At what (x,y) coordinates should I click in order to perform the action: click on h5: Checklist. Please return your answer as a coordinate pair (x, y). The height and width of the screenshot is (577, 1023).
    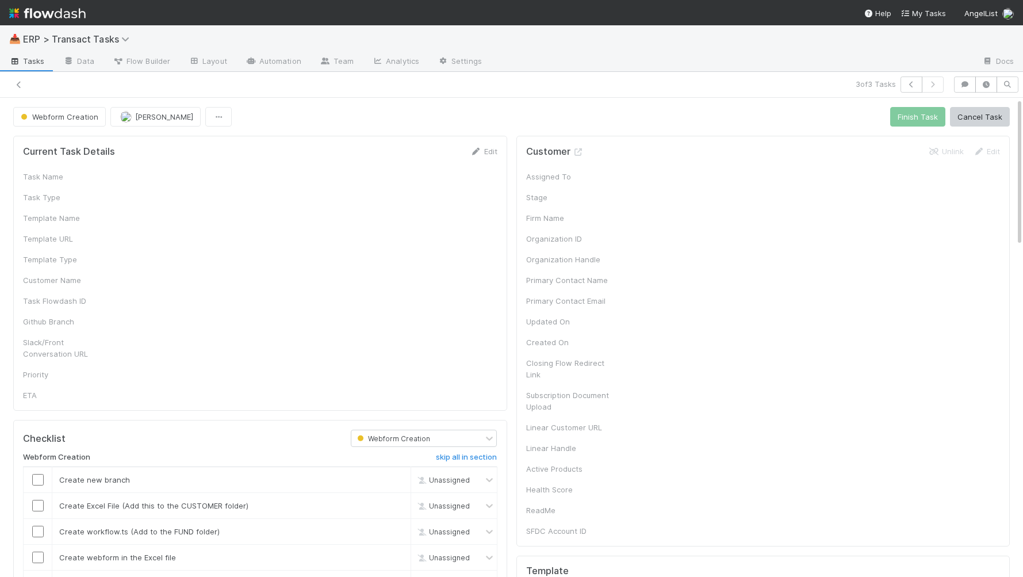
    Looking at the image, I should click on (44, 439).